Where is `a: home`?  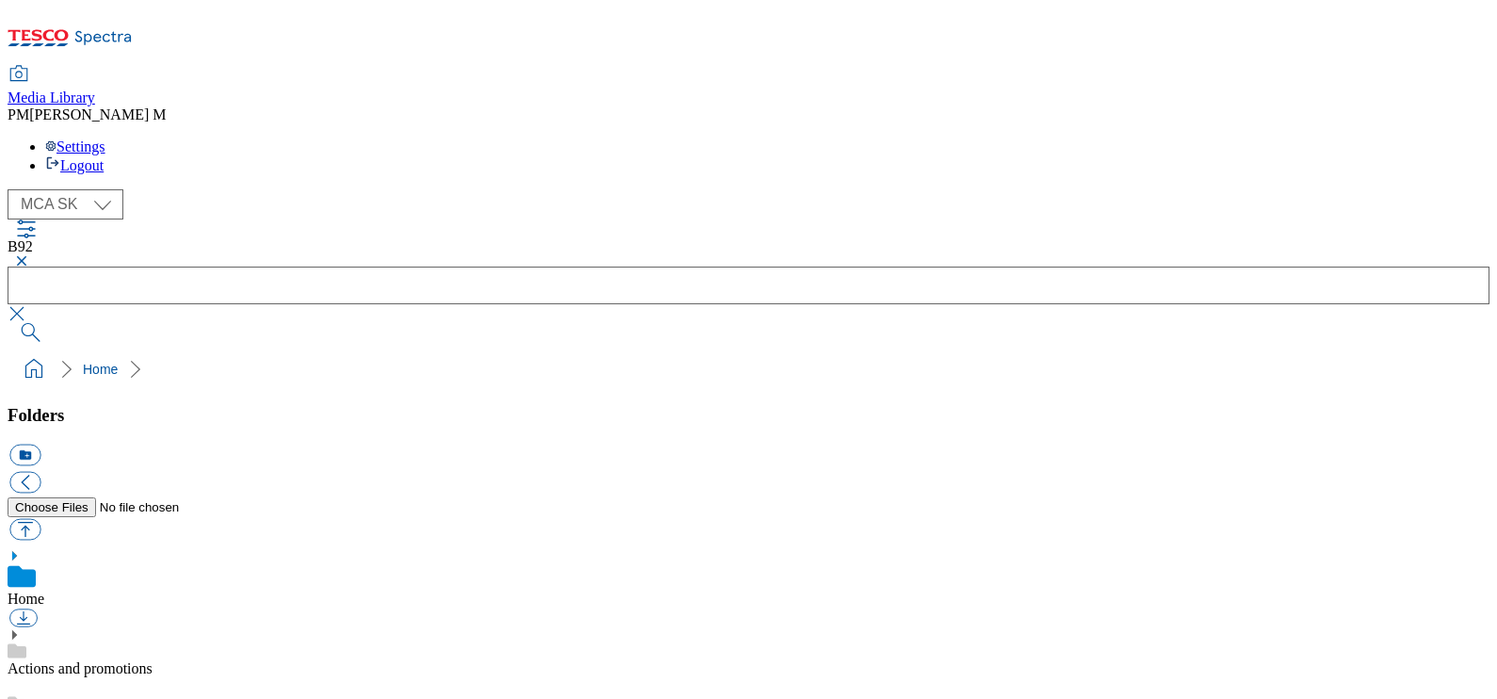 a: home is located at coordinates (34, 369).